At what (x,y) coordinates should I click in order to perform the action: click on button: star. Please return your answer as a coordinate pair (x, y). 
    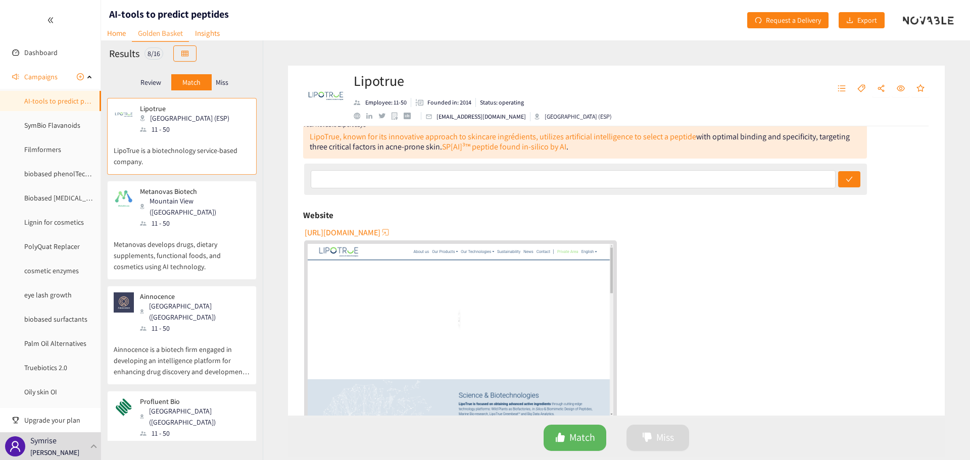
    Looking at the image, I should click on (920, 89).